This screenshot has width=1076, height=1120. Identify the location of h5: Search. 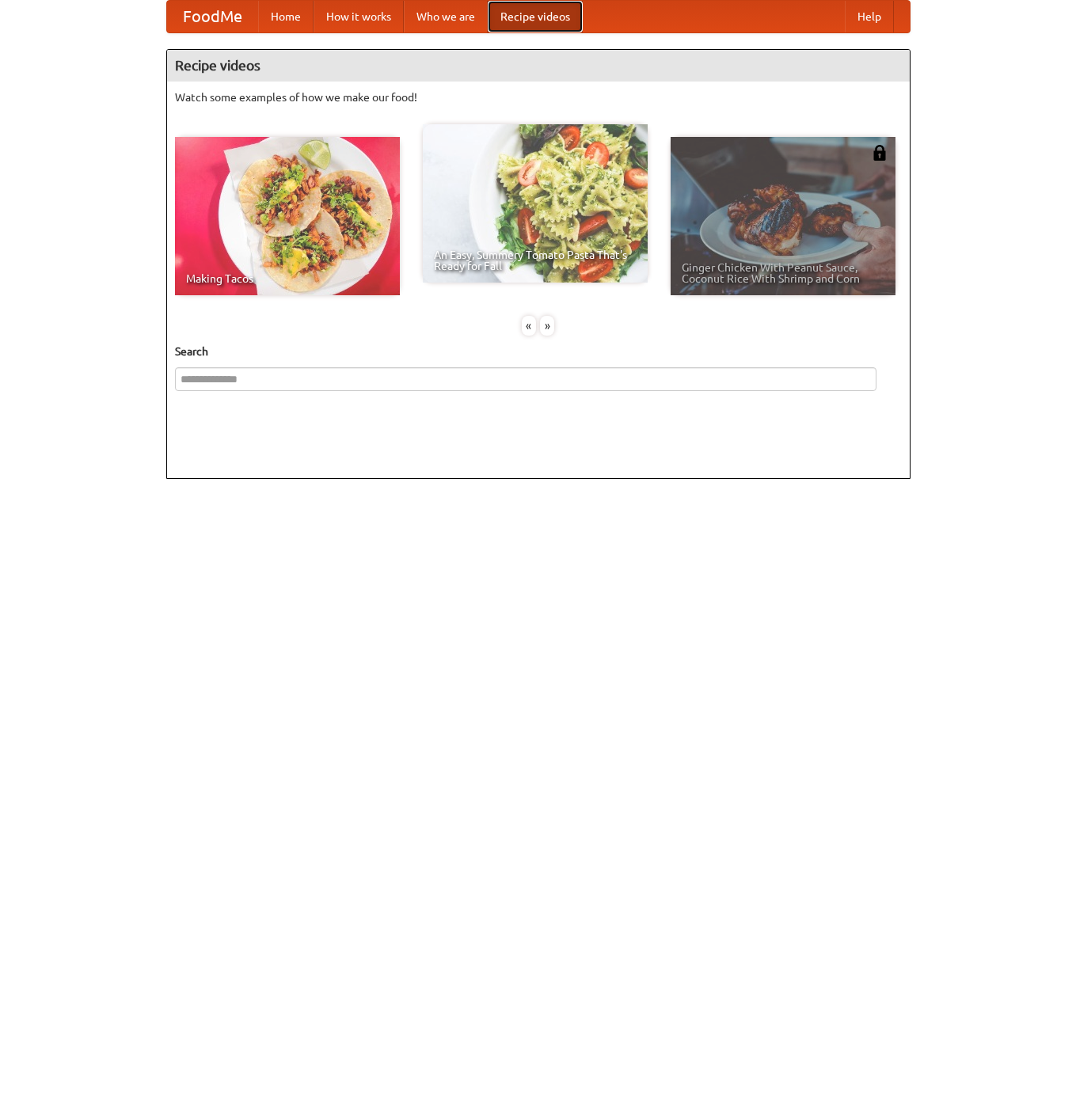
(538, 351).